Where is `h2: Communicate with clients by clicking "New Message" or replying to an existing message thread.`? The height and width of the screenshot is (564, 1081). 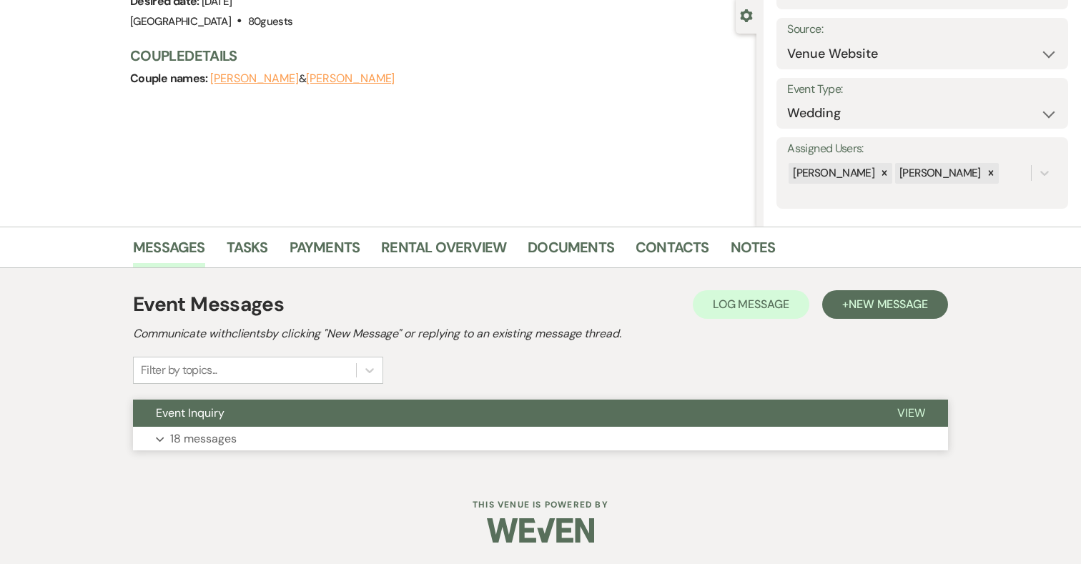
h2: Communicate with clients by clicking "New Message" or replying to an existing message thread. is located at coordinates (540, 334).